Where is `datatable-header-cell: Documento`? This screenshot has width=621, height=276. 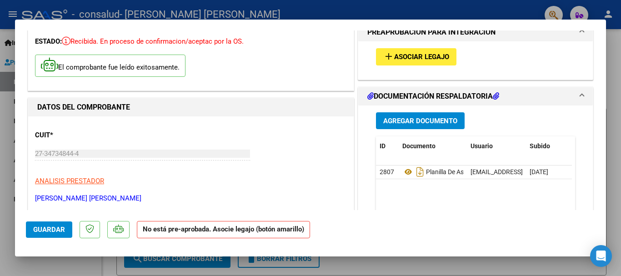 datatable-header-cell: Documento is located at coordinates (432, 146).